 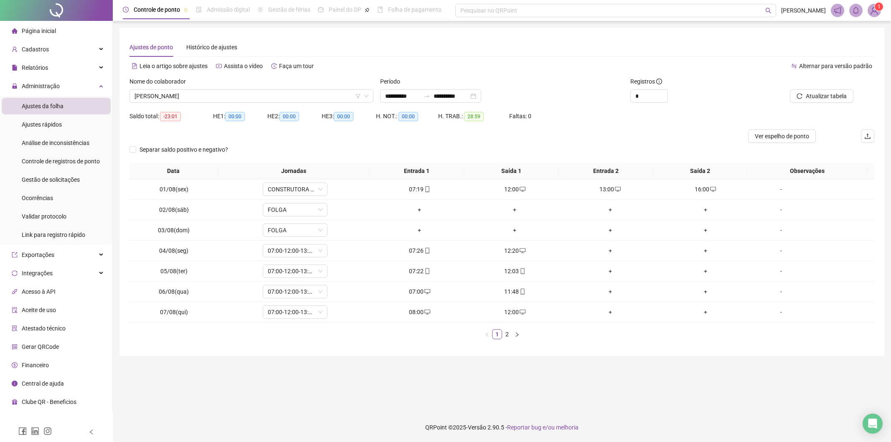 I want to click on div: 07:19, so click(x=419, y=189).